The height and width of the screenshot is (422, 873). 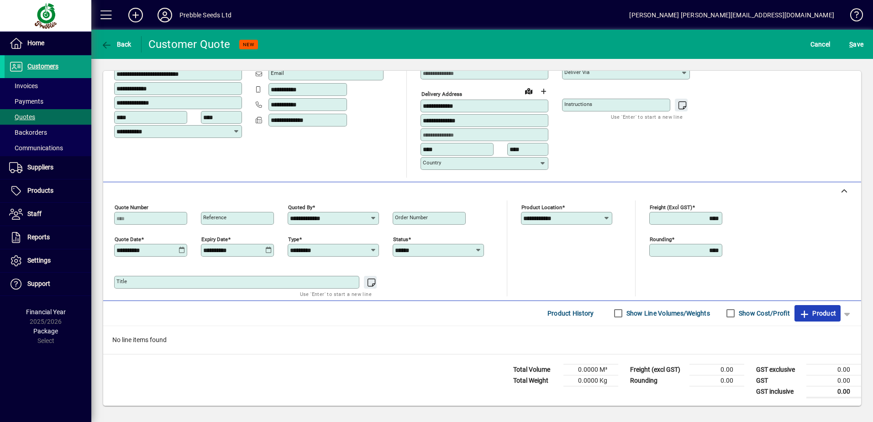 I want to click on a: View on map, so click(x=529, y=91).